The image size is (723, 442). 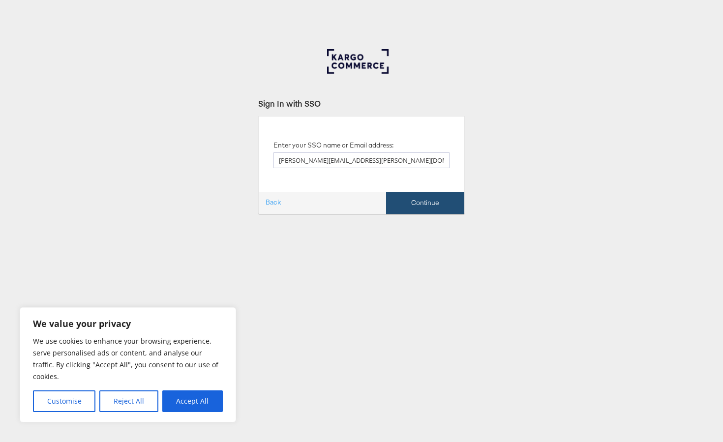 I want to click on div: Sign In with SSO, so click(x=362, y=103).